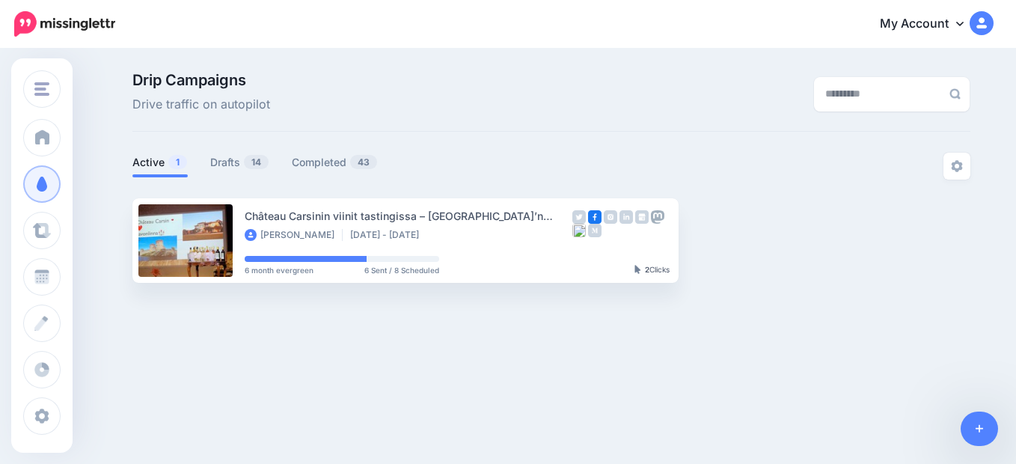 Image resolution: width=1016 pixels, height=464 pixels. What do you see at coordinates (647, 269) in the screenshot?
I see `b: 2` at bounding box center [647, 269].